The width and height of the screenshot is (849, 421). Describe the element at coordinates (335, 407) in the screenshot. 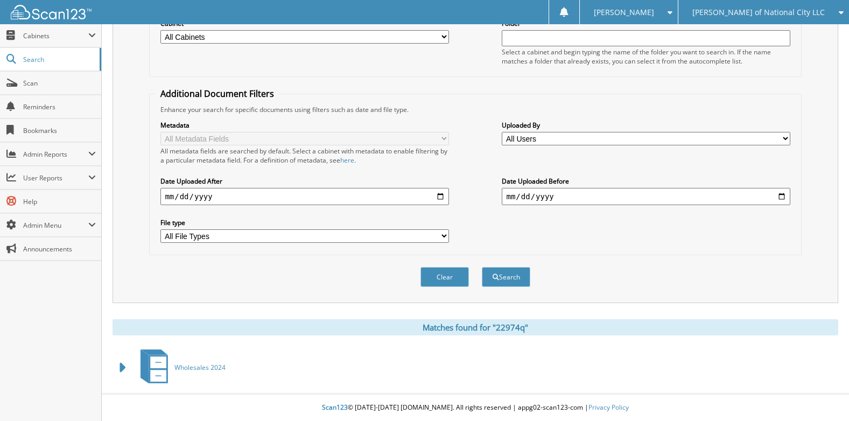

I see `span: Scan123` at that location.